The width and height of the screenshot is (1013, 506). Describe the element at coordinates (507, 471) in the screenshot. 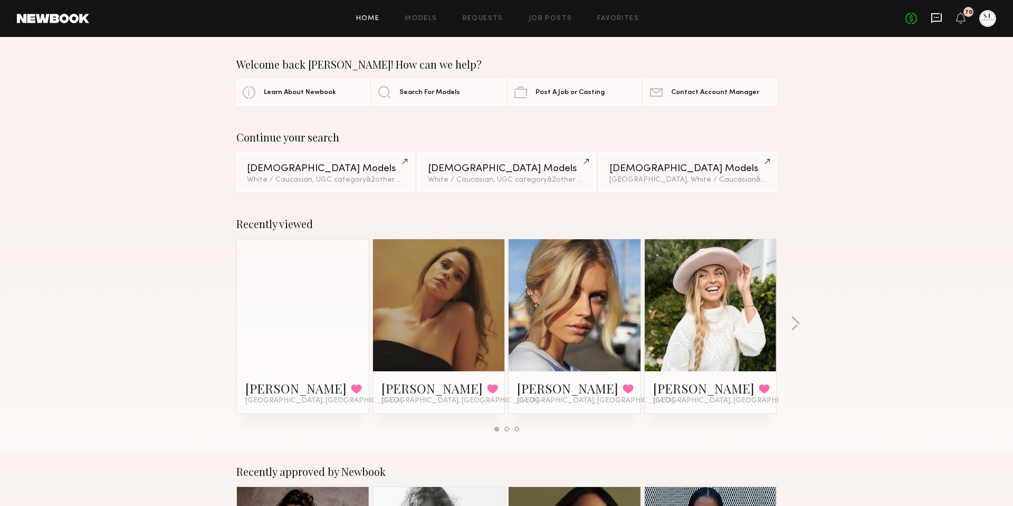

I see `div: Recently approved by Newbook` at that location.